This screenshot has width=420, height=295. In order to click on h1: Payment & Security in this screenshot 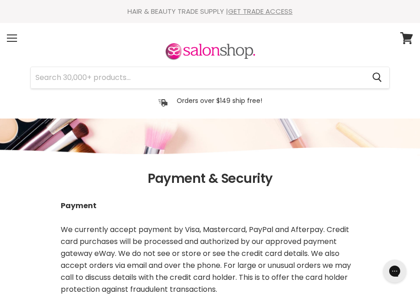, I will do `click(210, 179)`.